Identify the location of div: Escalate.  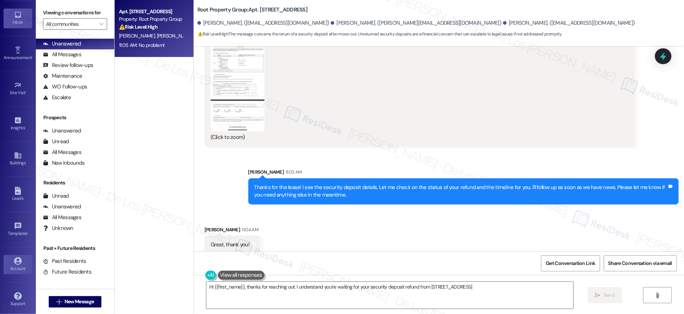
(57, 98).